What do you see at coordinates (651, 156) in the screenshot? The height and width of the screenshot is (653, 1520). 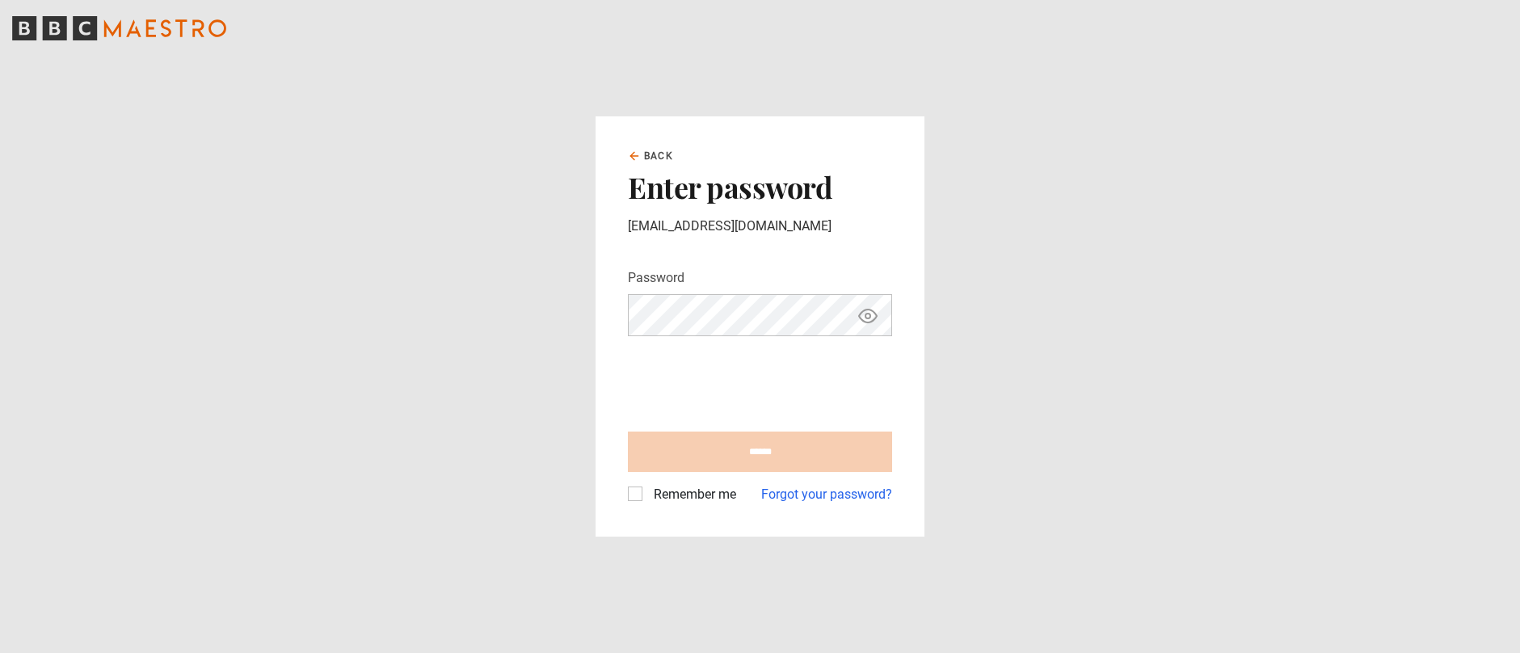 I see `a: Back` at bounding box center [651, 156].